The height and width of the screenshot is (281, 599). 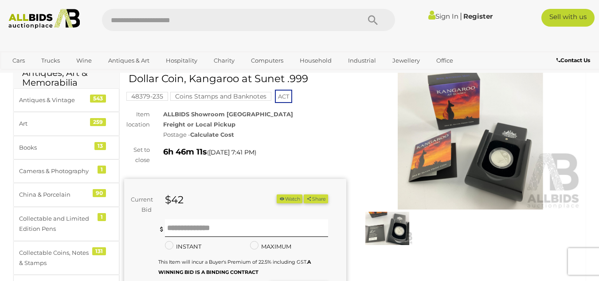 What do you see at coordinates (100, 146) in the screenshot?
I see `div: 13` at bounding box center [100, 146].